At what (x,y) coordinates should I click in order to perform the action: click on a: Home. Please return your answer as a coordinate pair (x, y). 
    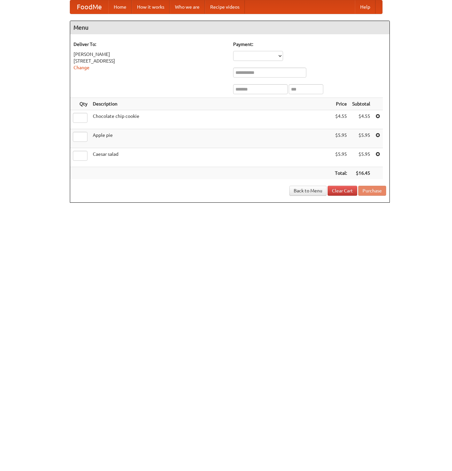
    Looking at the image, I should click on (120, 7).